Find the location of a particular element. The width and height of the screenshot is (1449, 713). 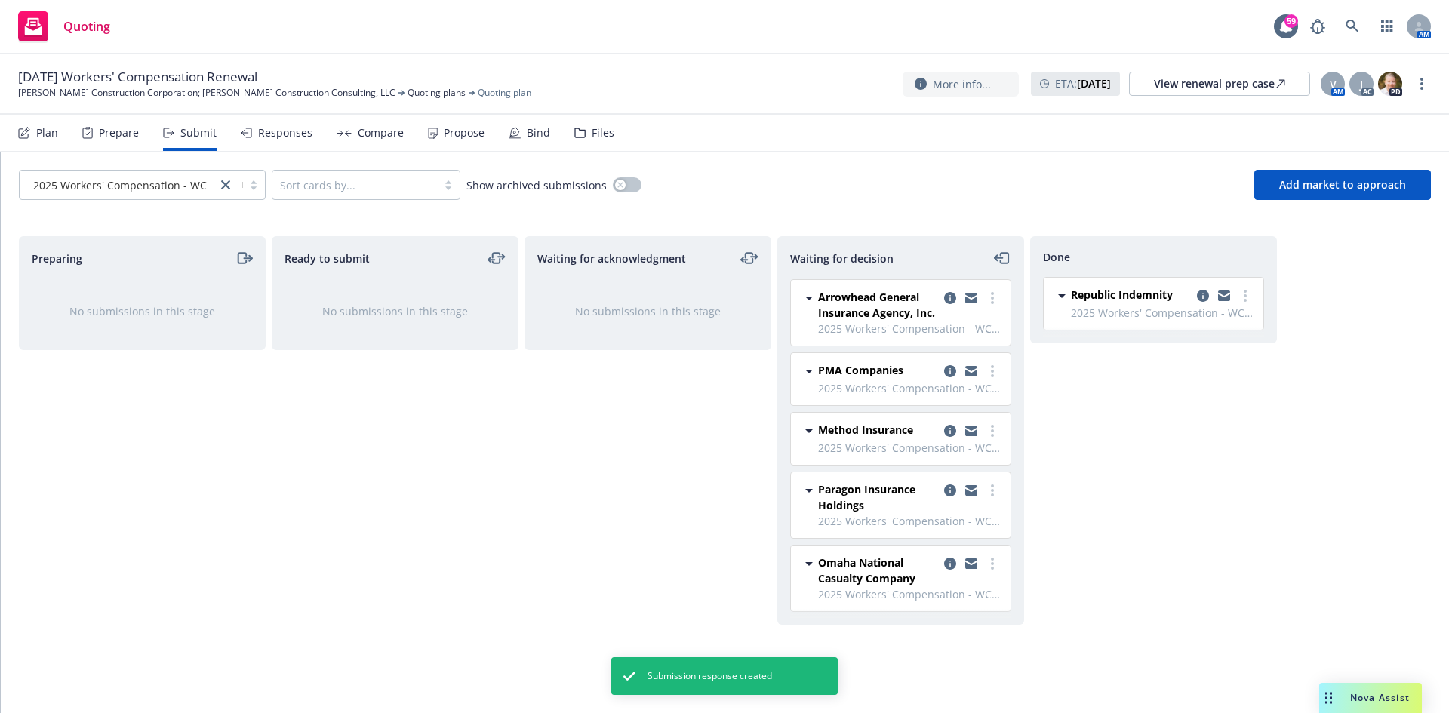

span: J is located at coordinates (1361, 84).